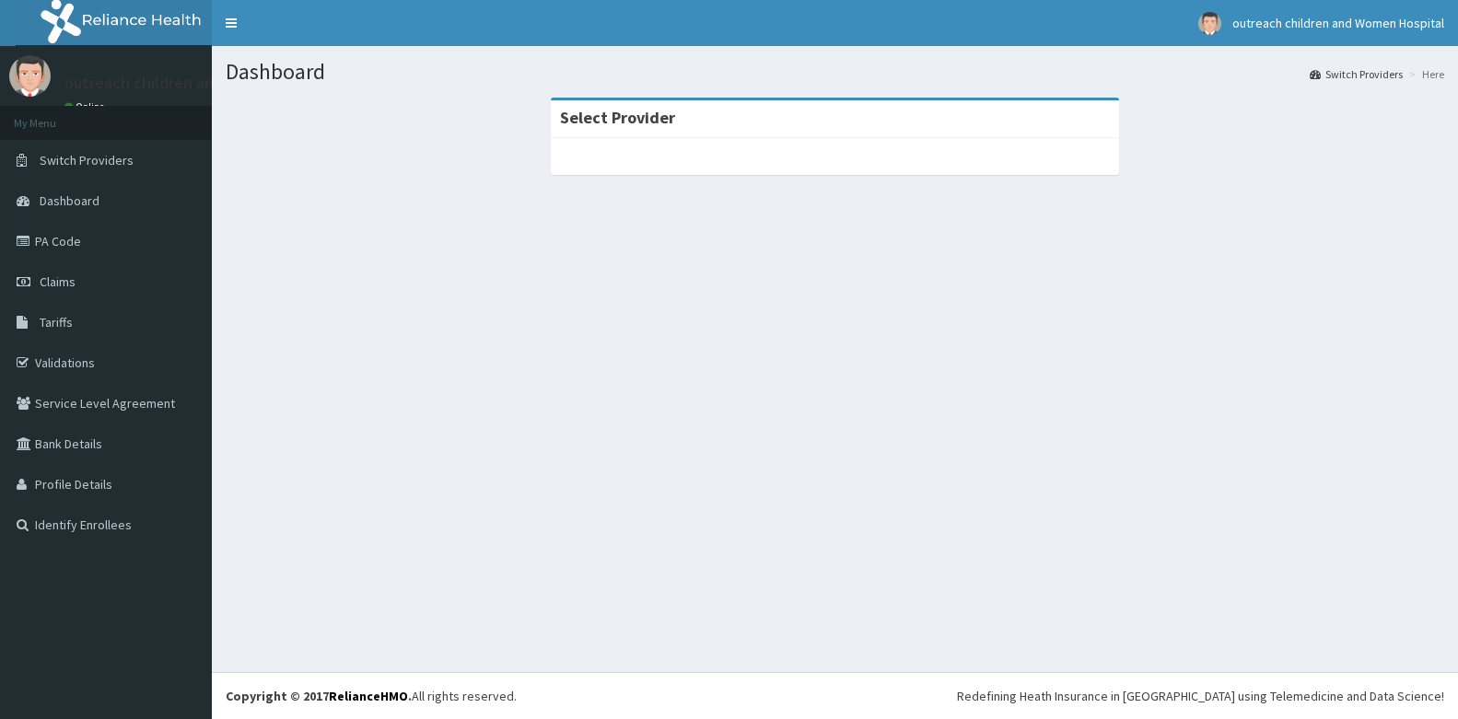 Image resolution: width=1458 pixels, height=719 pixels. I want to click on footer: All rights reserved., so click(834, 695).